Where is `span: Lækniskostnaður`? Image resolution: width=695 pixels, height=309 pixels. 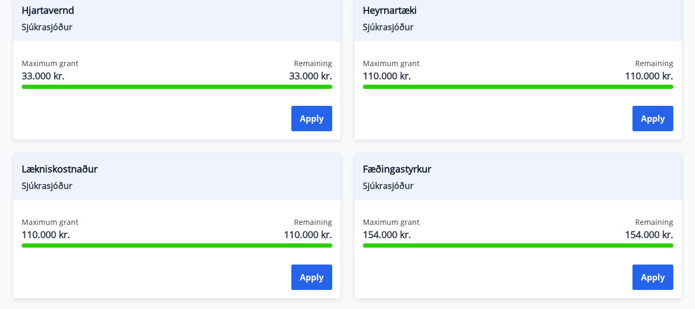 span: Lækniskostnaður is located at coordinates (177, 171).